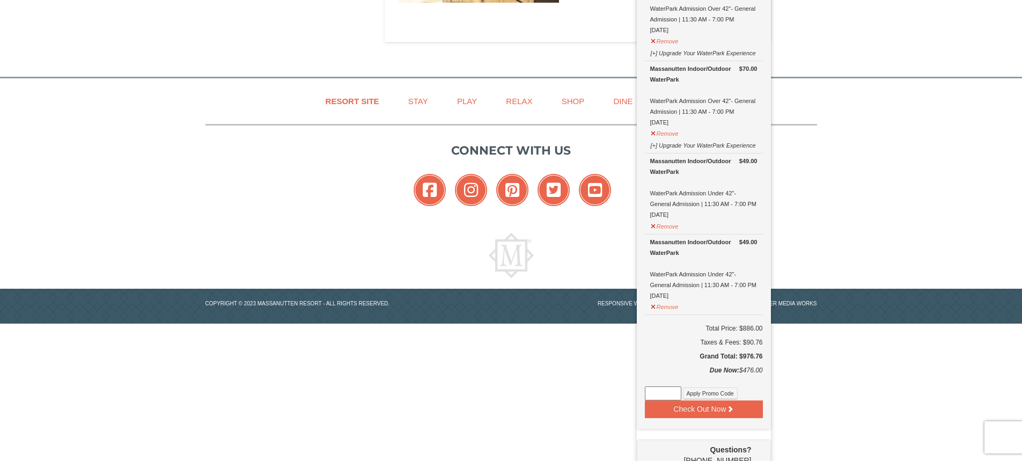  Describe the element at coordinates (418, 101) in the screenshot. I see `a: Stay` at that location.